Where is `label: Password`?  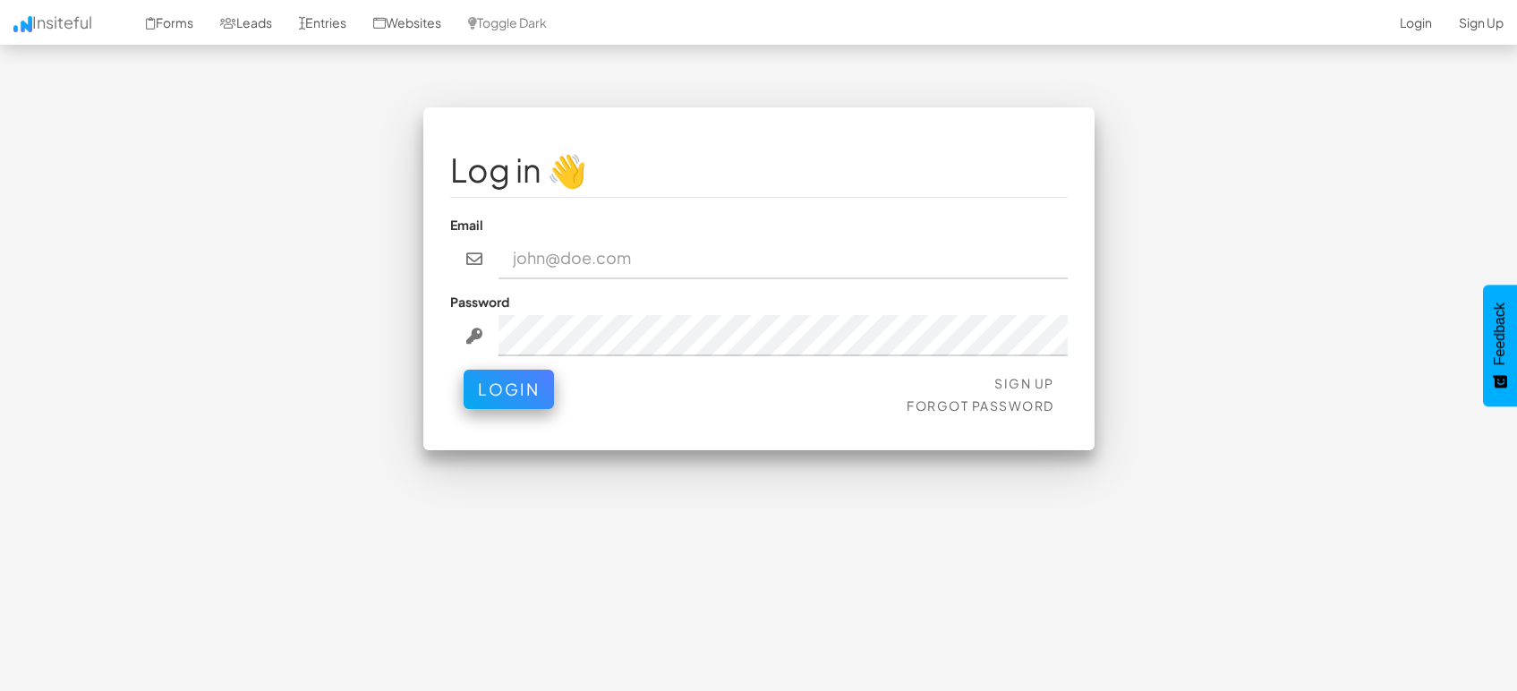
label: Password is located at coordinates (480, 302).